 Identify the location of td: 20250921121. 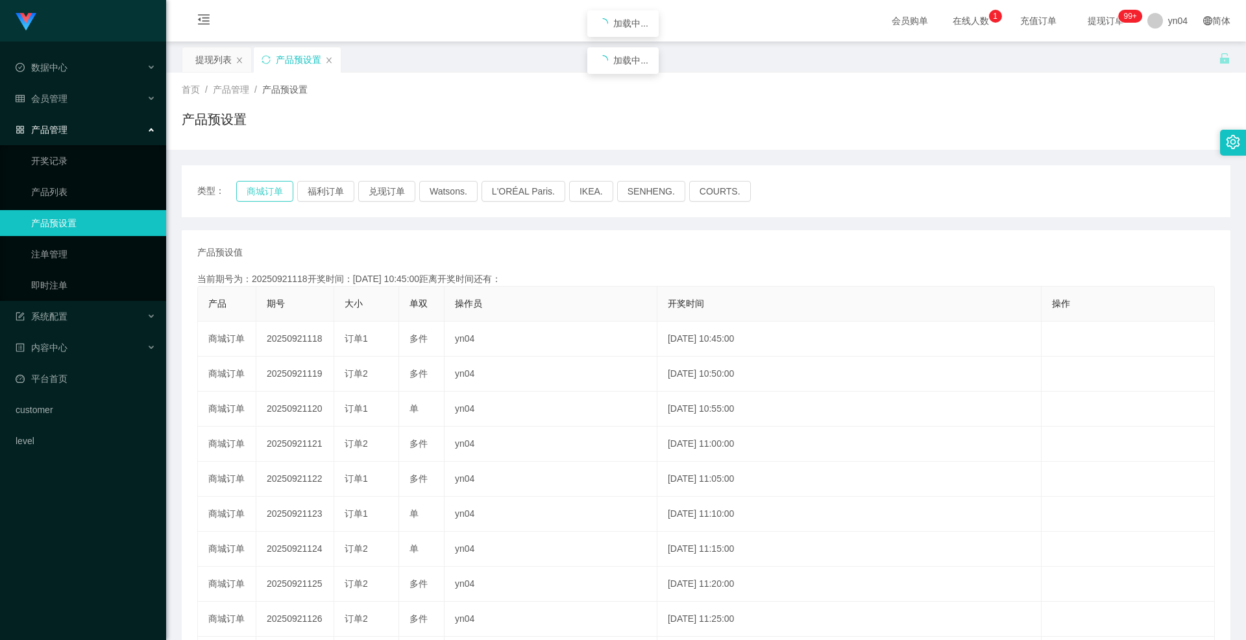
(295, 444).